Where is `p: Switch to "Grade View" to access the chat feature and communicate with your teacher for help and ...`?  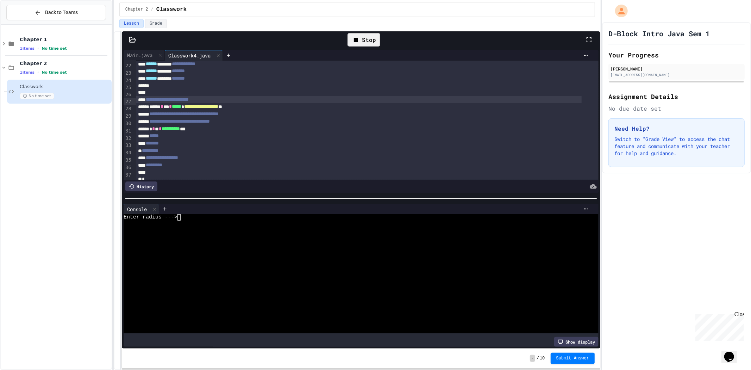
p: Switch to "Grade View" to access the chat feature and communicate with your teacher for help and ... is located at coordinates (676, 146).